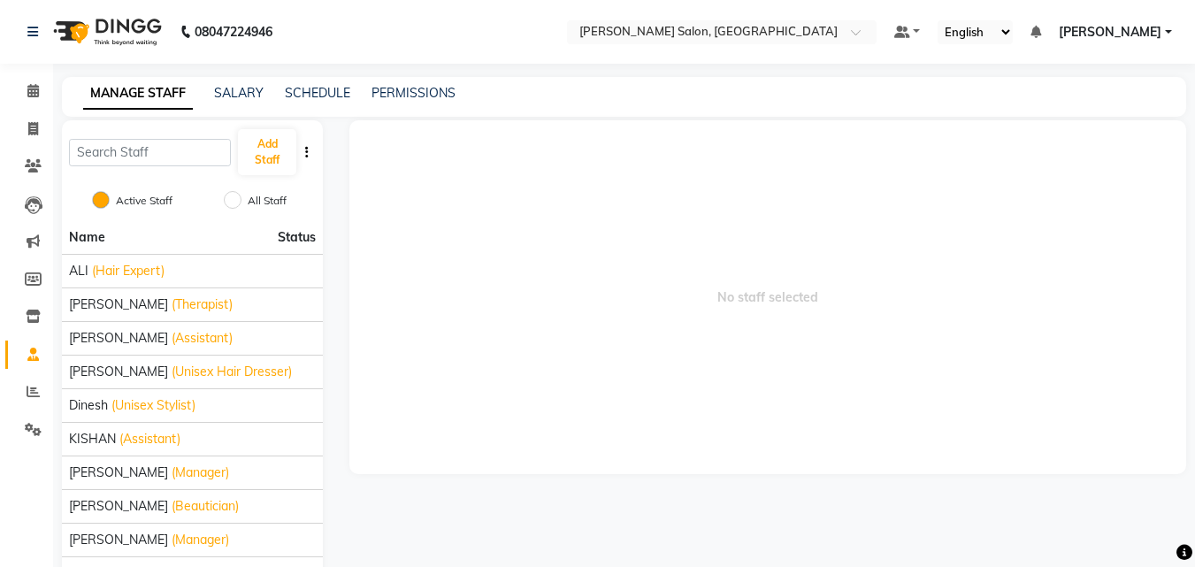  Describe the element at coordinates (149, 152) in the screenshot. I see `input: Search Staff` at that location.